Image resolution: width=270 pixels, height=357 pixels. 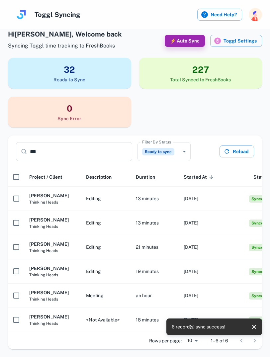 What do you see at coordinates (69, 108) in the screenshot?
I see `h3: 0` at bounding box center [69, 108].